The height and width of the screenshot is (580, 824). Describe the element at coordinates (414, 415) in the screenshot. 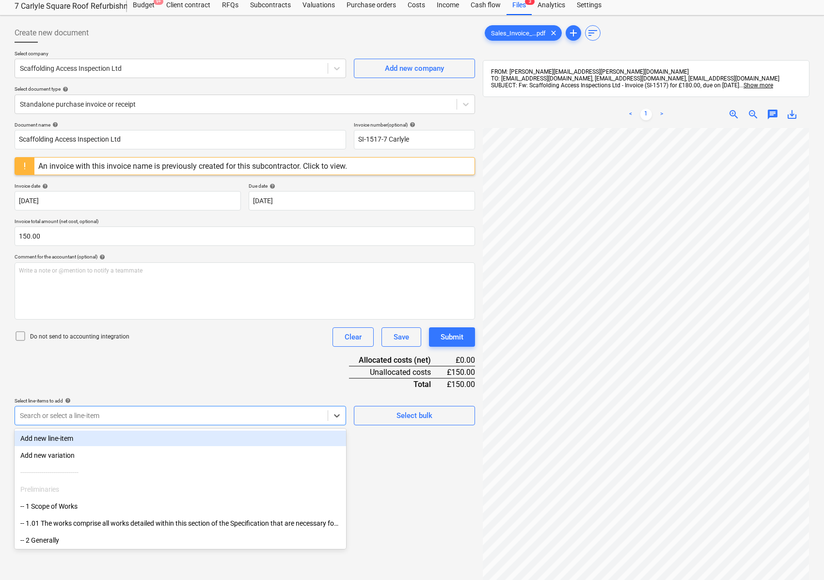

I see `button: Select bulk` at that location.